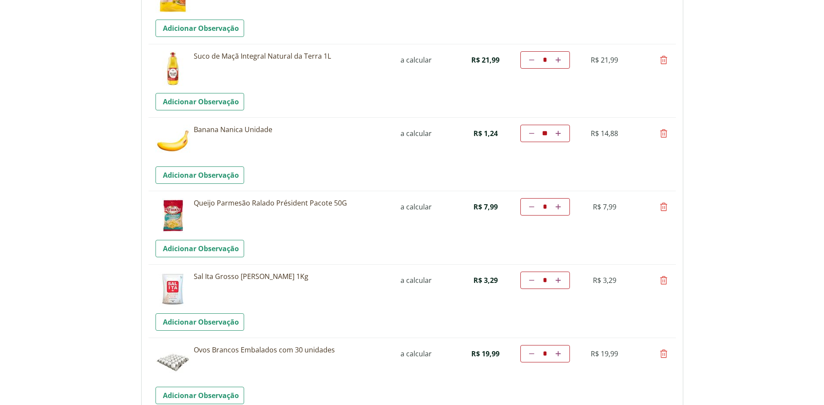 The height and width of the screenshot is (405, 824). I want to click on img: Banana Nanica Unidade, so click(173, 142).